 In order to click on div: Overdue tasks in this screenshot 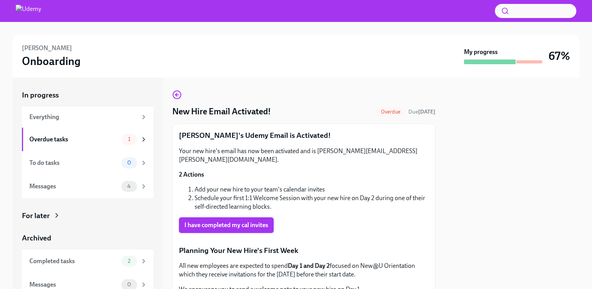, I will do `click(74, 139)`.